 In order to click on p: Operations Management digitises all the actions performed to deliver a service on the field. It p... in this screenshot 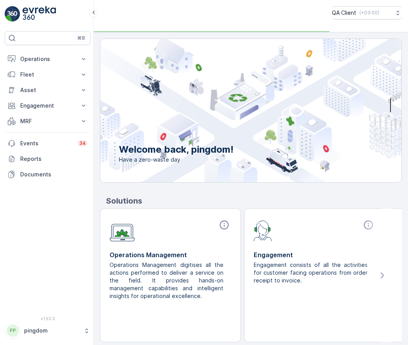, I will do `click(167, 281)`.